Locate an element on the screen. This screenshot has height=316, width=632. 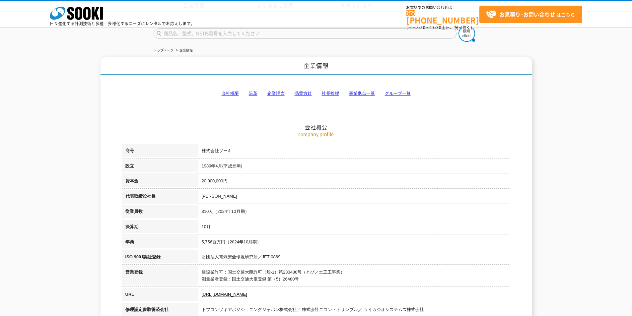
th: URL is located at coordinates (160, 296).